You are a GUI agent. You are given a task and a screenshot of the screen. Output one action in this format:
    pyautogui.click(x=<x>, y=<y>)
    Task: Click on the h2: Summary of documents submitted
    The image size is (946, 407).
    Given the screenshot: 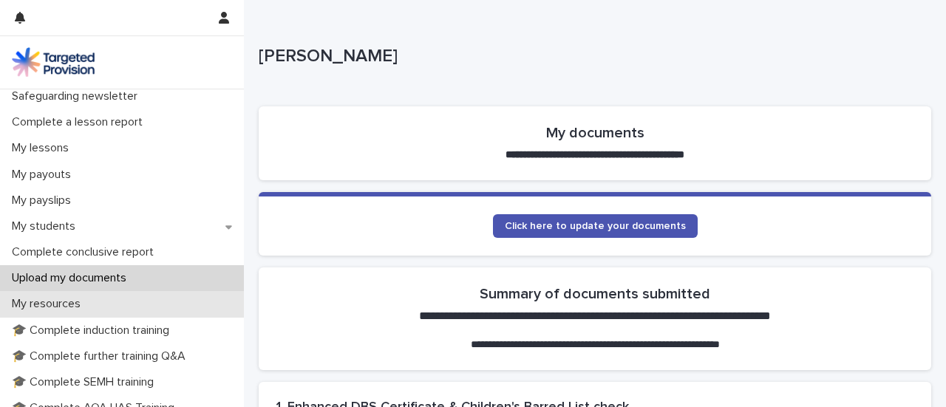 What is the action you would take?
    pyautogui.click(x=595, y=294)
    